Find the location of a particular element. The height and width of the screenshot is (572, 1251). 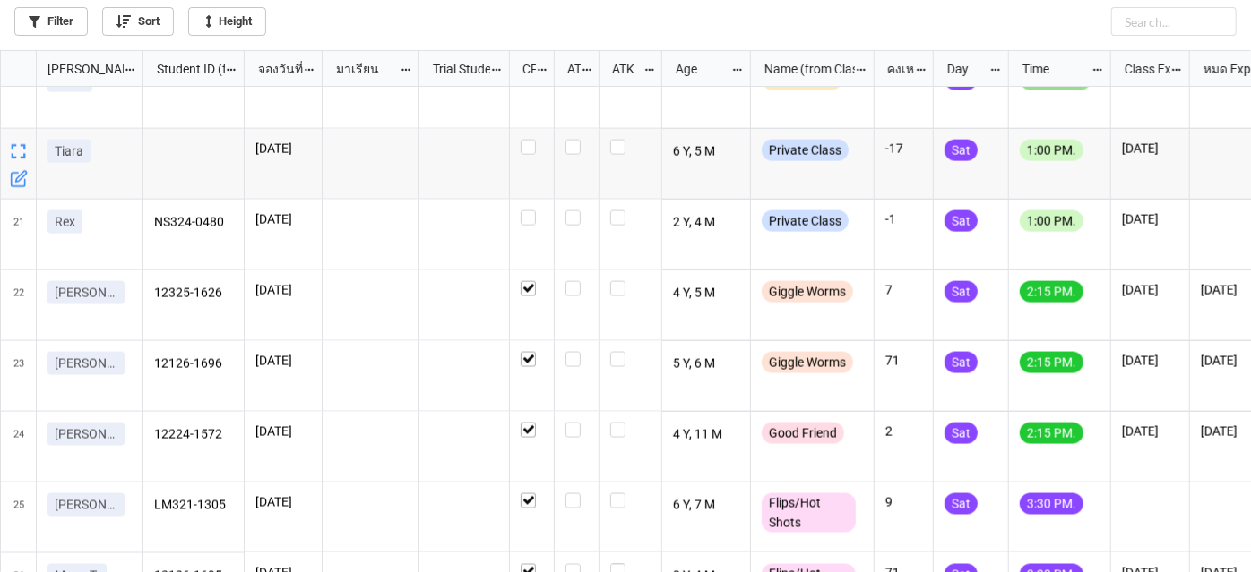

span: 22 is located at coordinates (19, 305).